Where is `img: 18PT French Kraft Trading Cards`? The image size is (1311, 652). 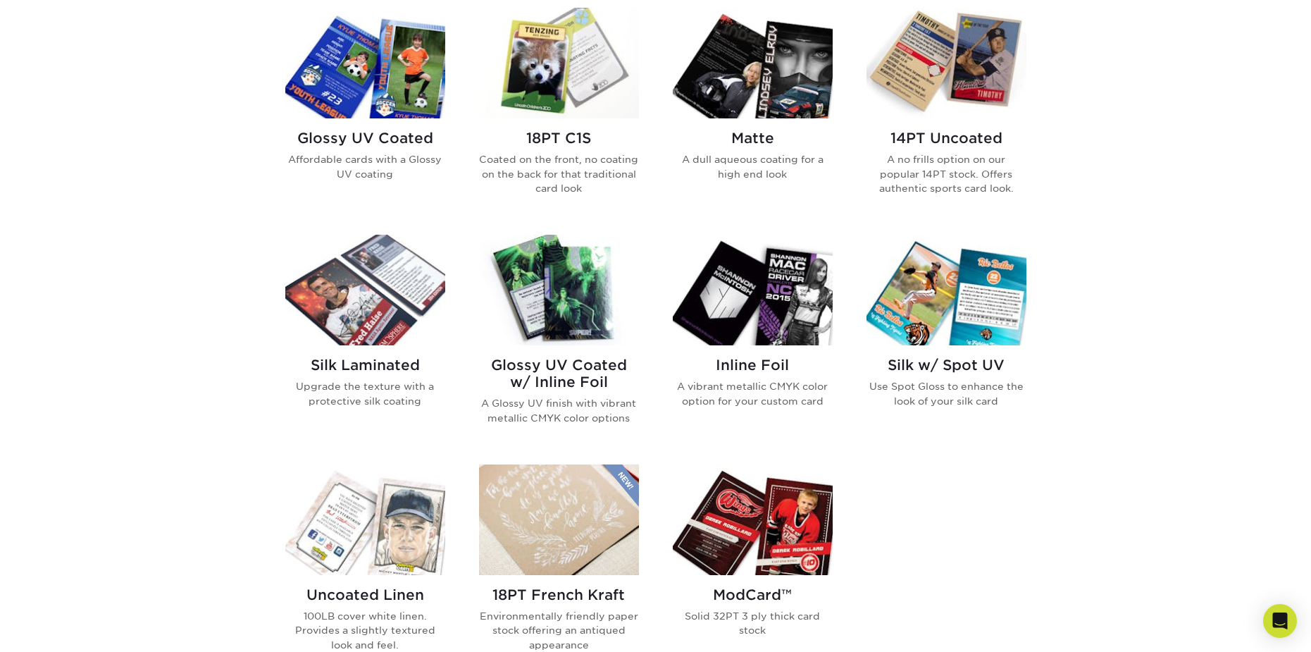
img: 18PT French Kraft Trading Cards is located at coordinates (559, 519).